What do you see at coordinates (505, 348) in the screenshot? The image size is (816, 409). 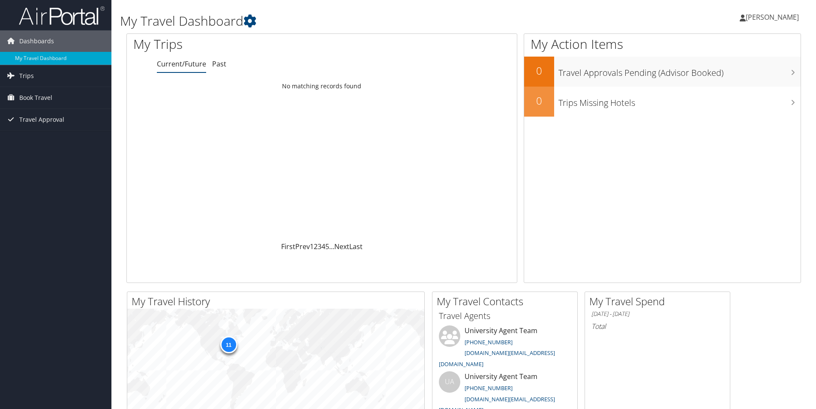 I see `li: University Agent Team` at bounding box center [505, 348].